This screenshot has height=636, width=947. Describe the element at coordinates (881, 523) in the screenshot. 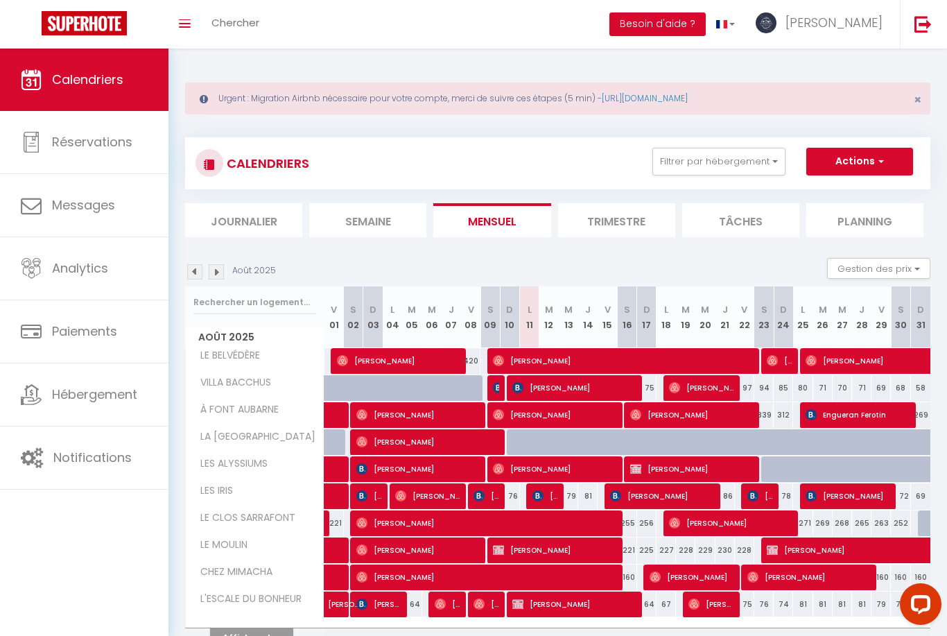

I see `div: 263` at that location.